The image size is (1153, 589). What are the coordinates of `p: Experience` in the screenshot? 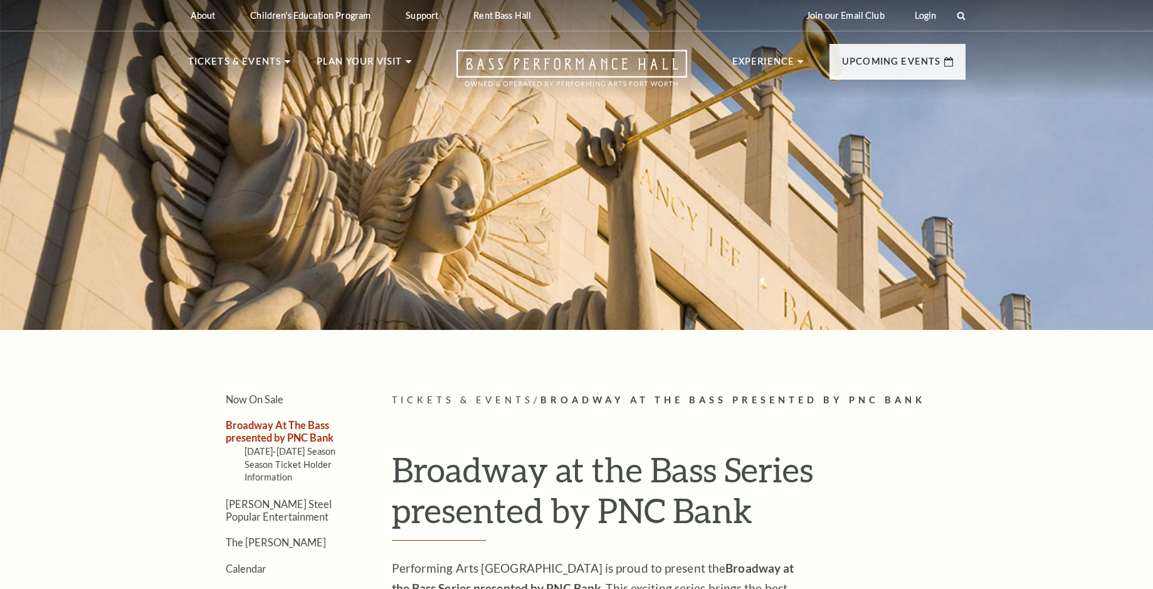 It's located at (764, 65).